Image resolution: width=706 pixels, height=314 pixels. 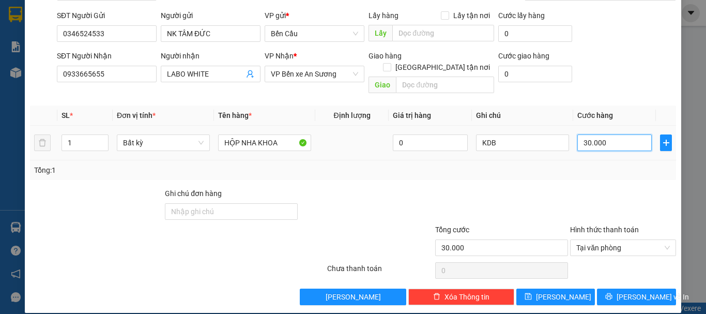 I want to click on input: 0, so click(x=430, y=143).